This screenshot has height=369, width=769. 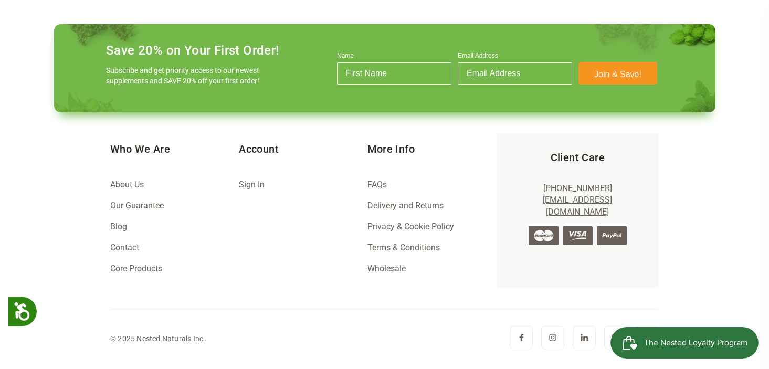 I want to click on button: Join & Save!, so click(x=618, y=73).